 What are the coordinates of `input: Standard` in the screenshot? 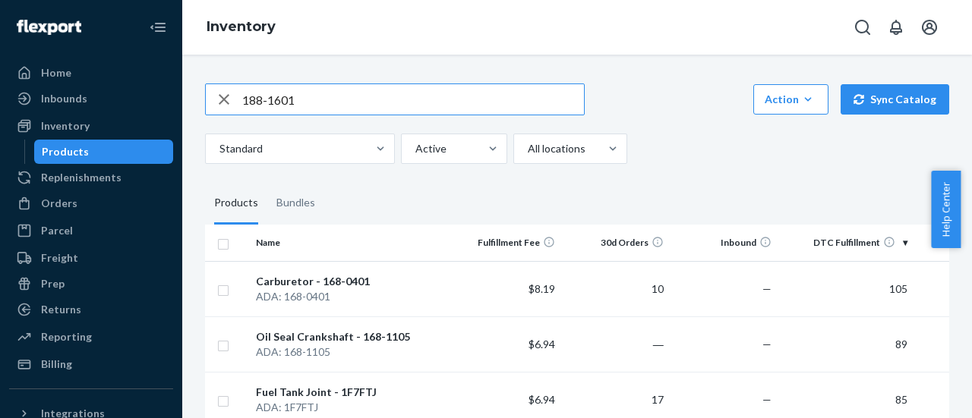 It's located at (219, 149).